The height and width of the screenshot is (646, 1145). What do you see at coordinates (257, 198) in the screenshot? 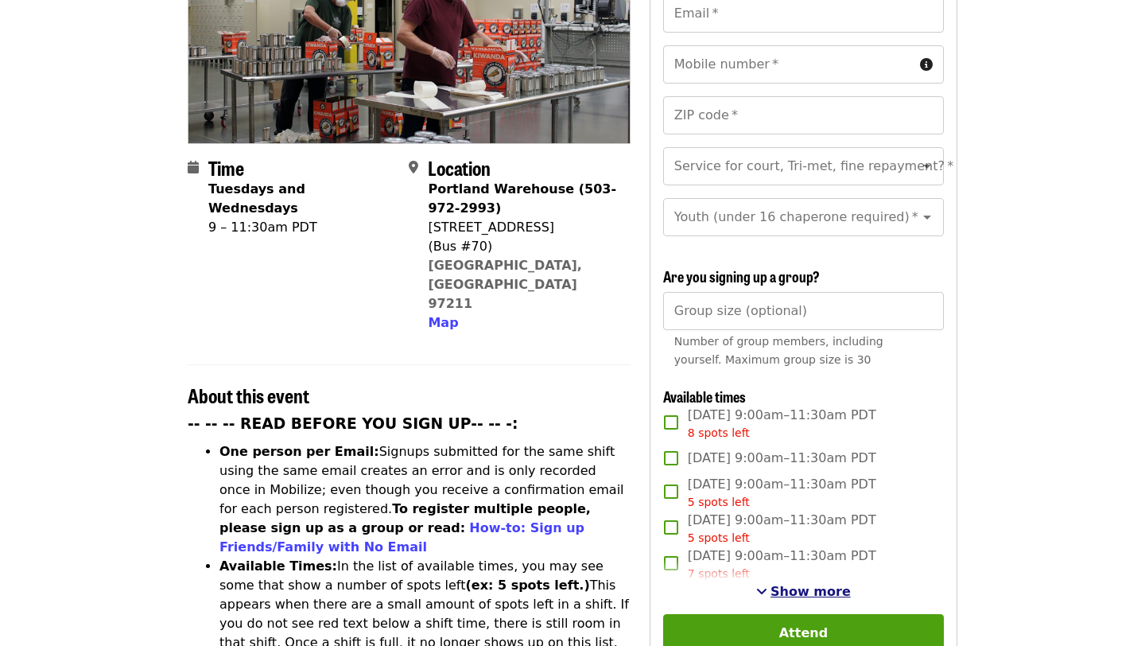
I see `strong: Tuesdays and Wednesdays` at bounding box center [257, 198].